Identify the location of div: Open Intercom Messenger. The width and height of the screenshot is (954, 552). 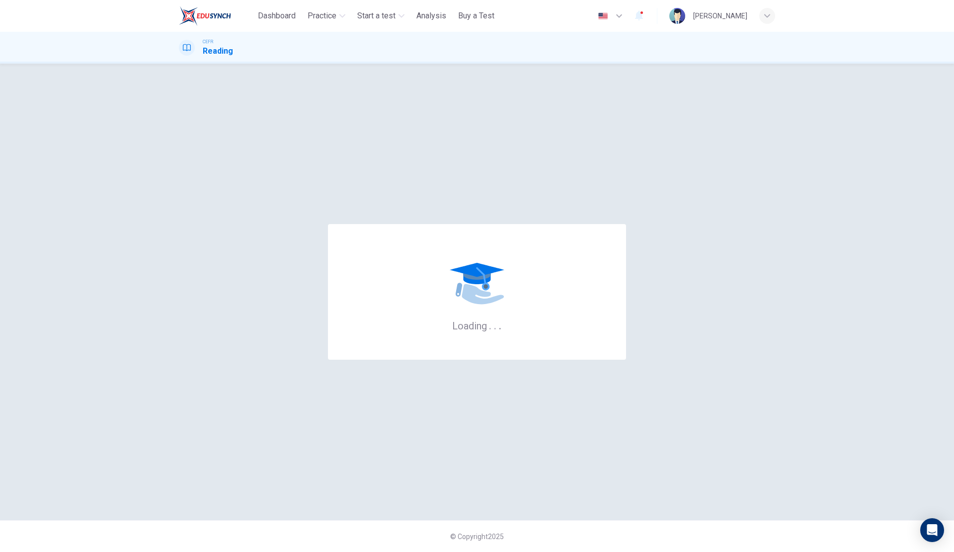
(932, 530).